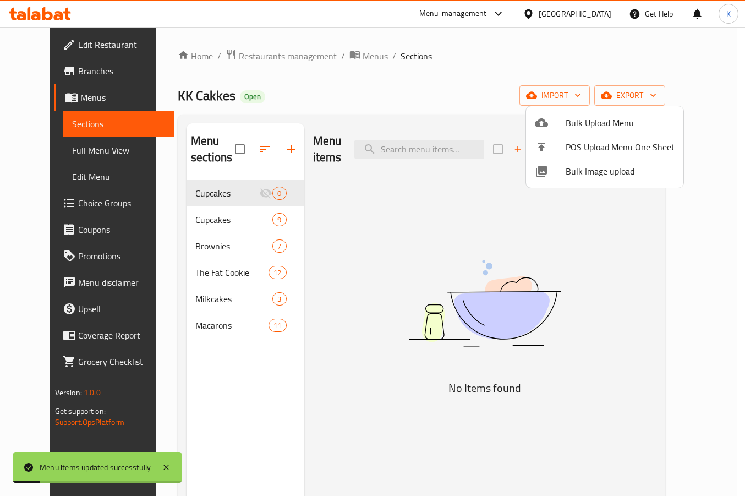  I want to click on span: Bulk Image upload, so click(620, 171).